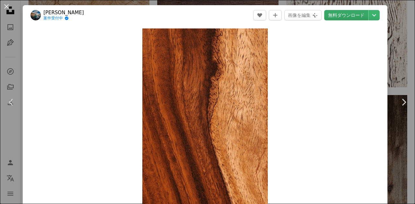 The width and height of the screenshot is (415, 204). I want to click on a: 案件受付中, so click(64, 18).